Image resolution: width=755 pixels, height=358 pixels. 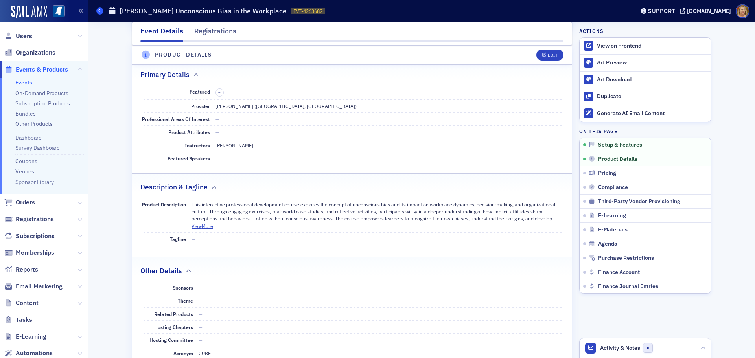 I want to click on h4: Product Details, so click(x=183, y=55).